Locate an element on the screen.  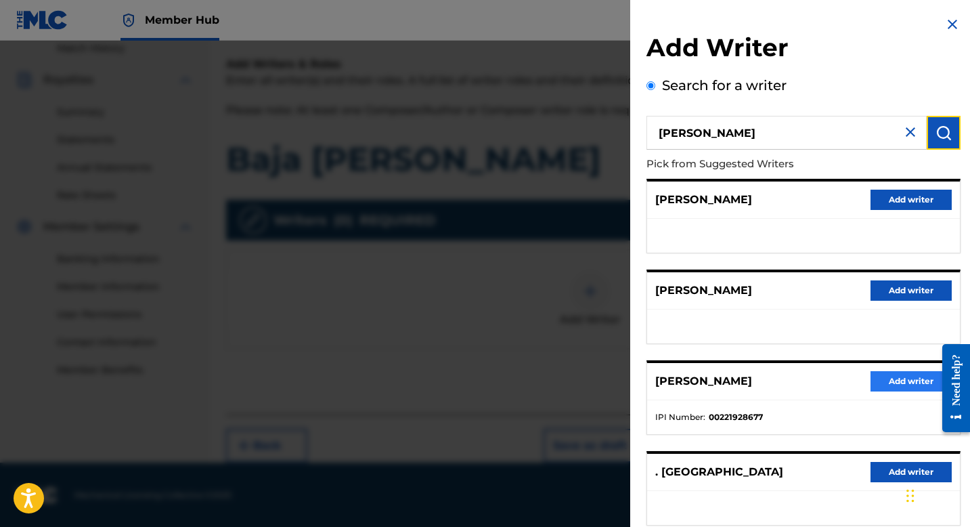
div: Open Resource Center is located at coordinates (24, 54).